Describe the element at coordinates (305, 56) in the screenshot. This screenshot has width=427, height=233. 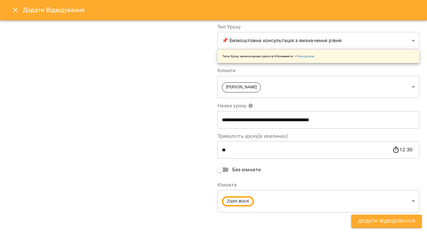
I see `a: Типи уроків` at that location.